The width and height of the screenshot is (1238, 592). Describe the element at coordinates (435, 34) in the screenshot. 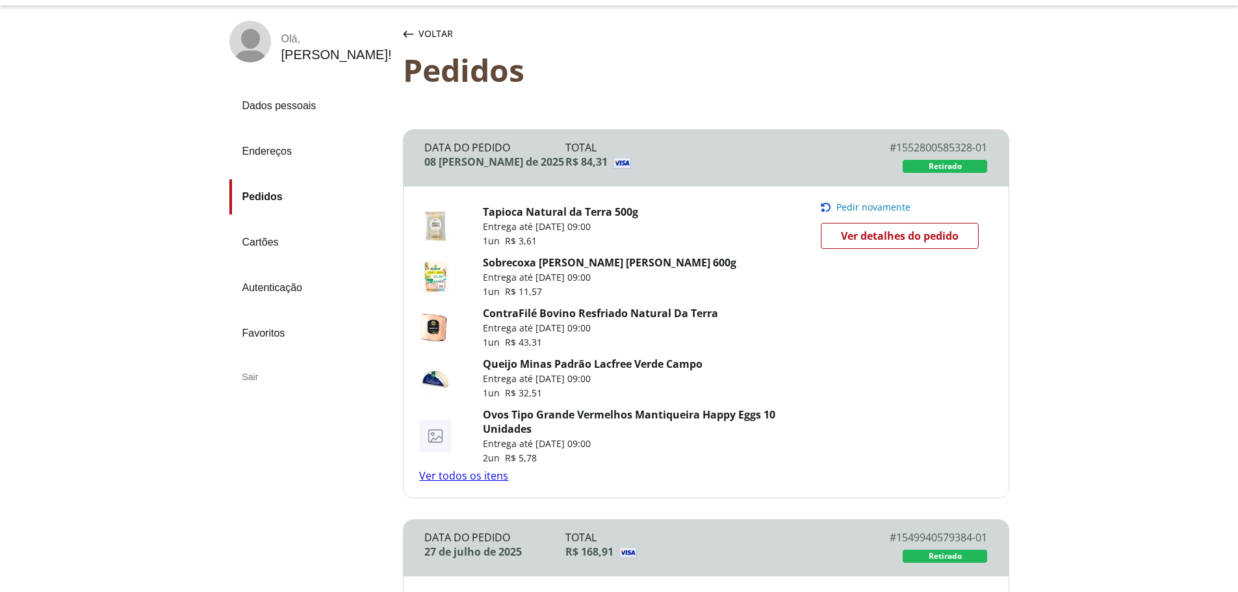

I see `span: Voltar` at that location.